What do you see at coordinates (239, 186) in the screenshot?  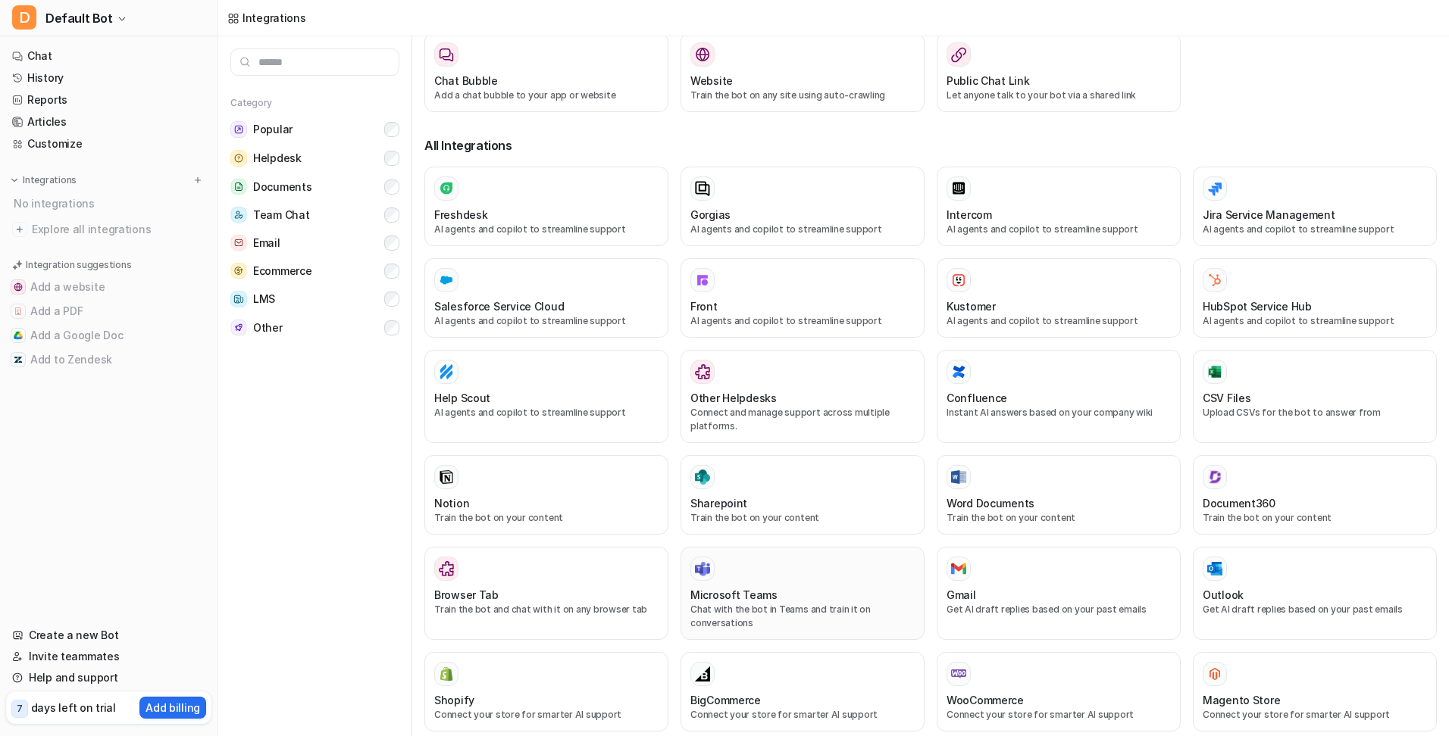 I see `img: Documents` at bounding box center [239, 186].